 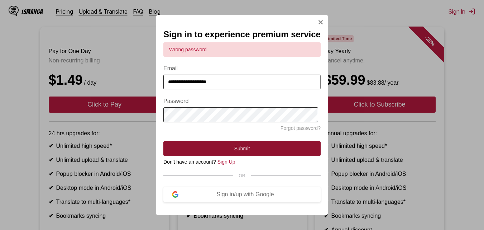 I want to click on a: Sign Up, so click(x=226, y=162).